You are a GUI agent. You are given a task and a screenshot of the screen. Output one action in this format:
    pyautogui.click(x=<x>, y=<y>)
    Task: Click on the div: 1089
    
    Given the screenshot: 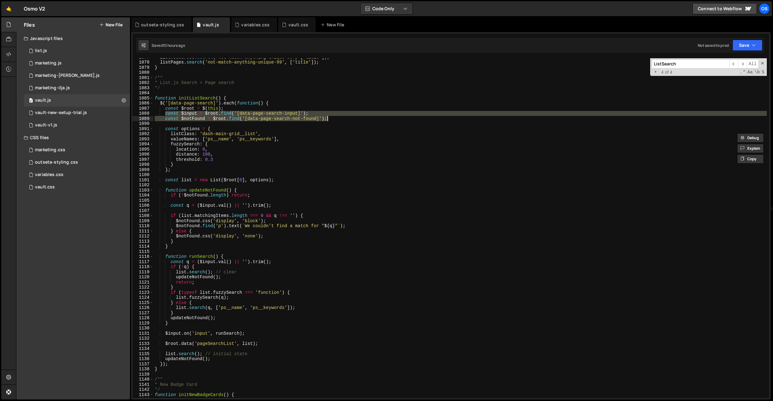 What is the action you would take?
    pyautogui.click(x=143, y=119)
    